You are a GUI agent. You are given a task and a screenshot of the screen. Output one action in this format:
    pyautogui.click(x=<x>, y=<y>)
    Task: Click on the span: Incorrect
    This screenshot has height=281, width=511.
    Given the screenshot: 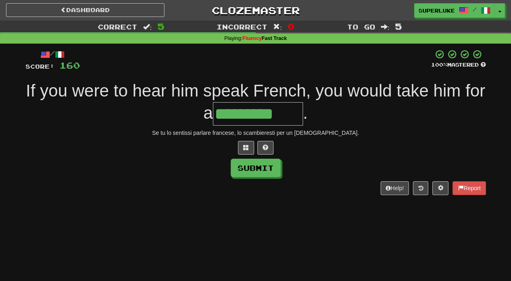 What is the action you would take?
    pyautogui.click(x=242, y=27)
    